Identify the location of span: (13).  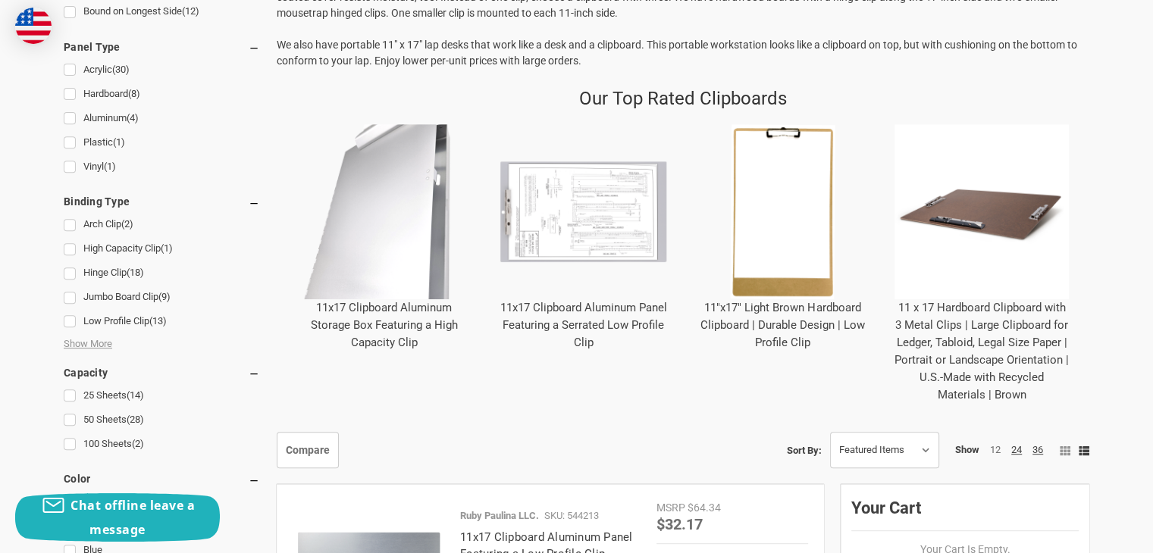
(158, 321).